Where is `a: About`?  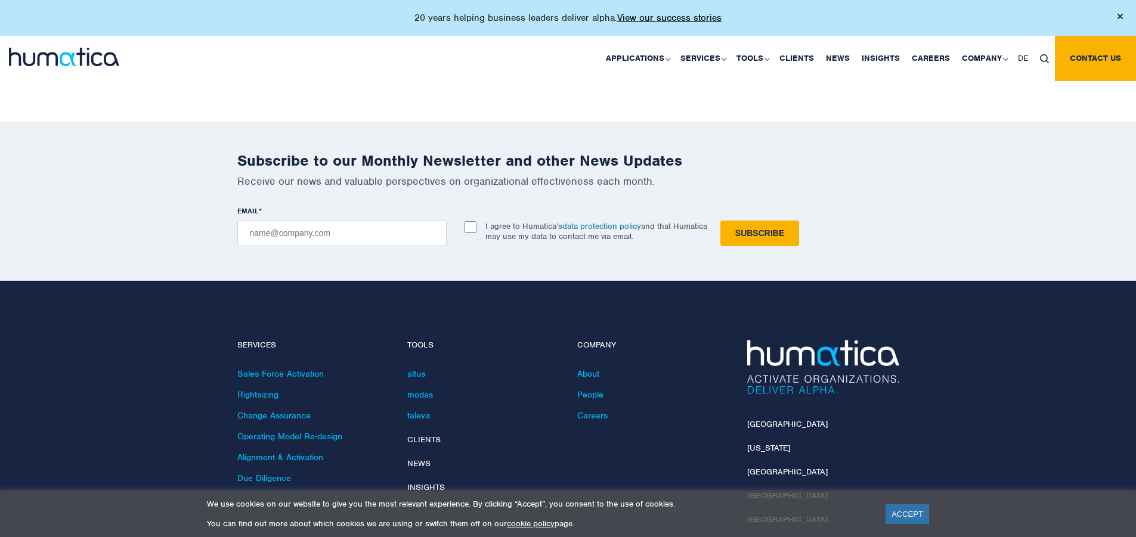
a: About is located at coordinates (588, 374).